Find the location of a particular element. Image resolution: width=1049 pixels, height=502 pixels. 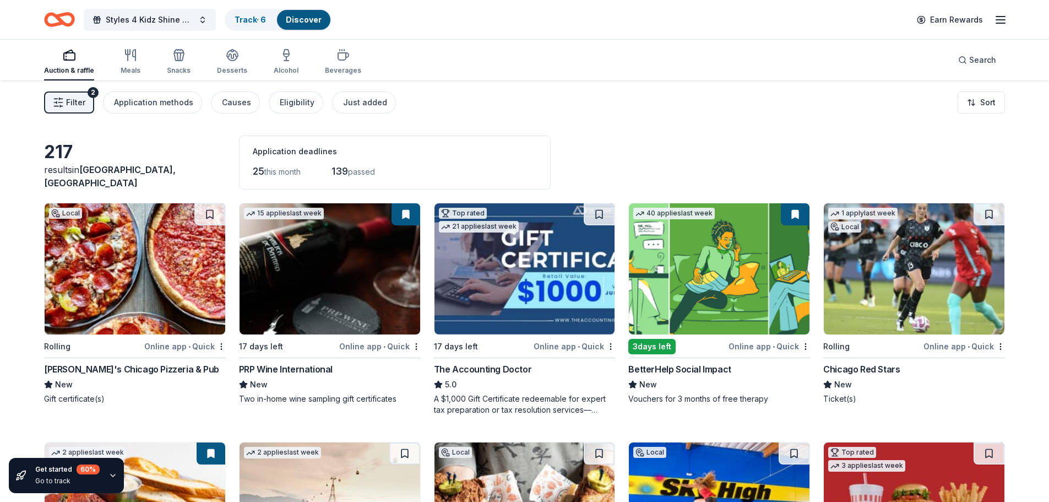

div: Application methods is located at coordinates (154, 102).